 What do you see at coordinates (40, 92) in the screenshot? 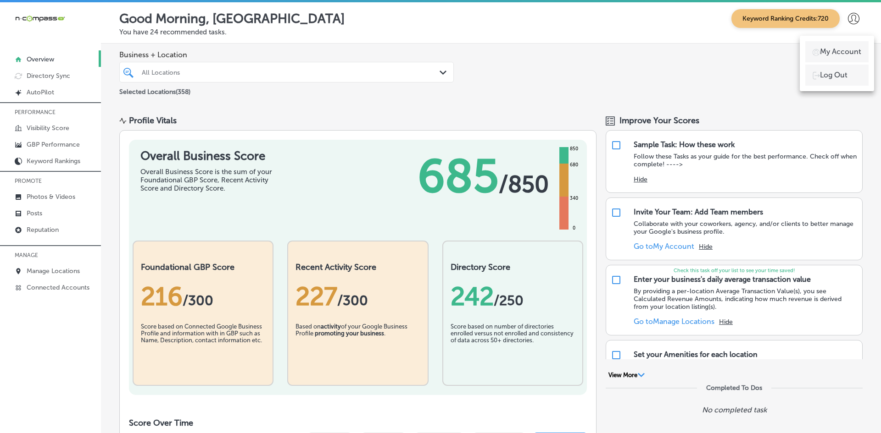
I see `p: AutoPilot` at bounding box center [40, 92].